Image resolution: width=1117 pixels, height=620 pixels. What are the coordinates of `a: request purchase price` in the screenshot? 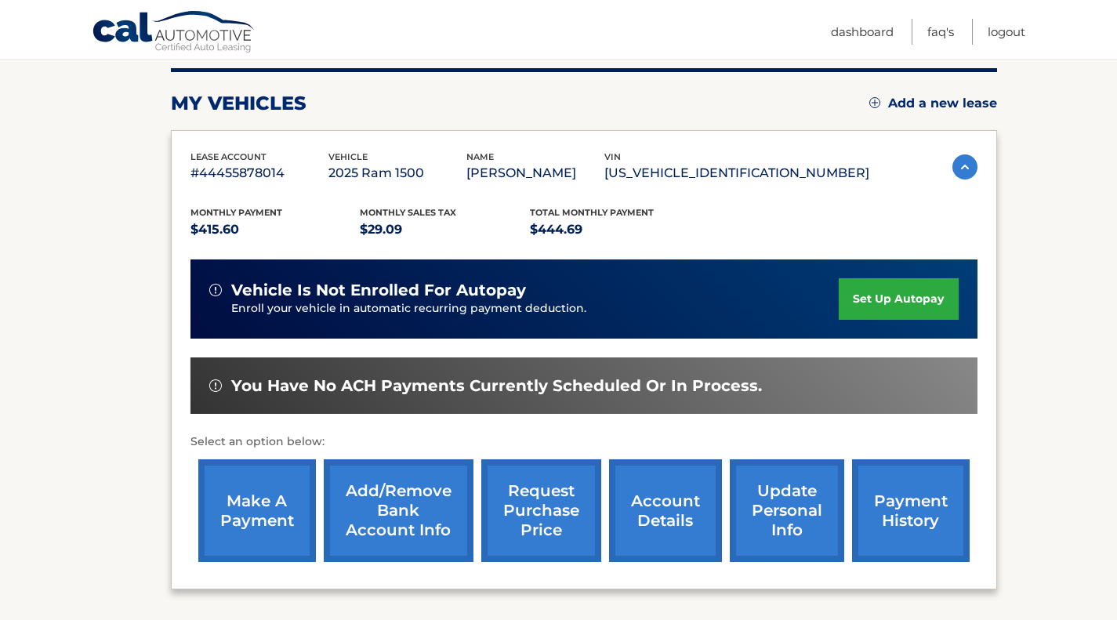 It's located at (541, 510).